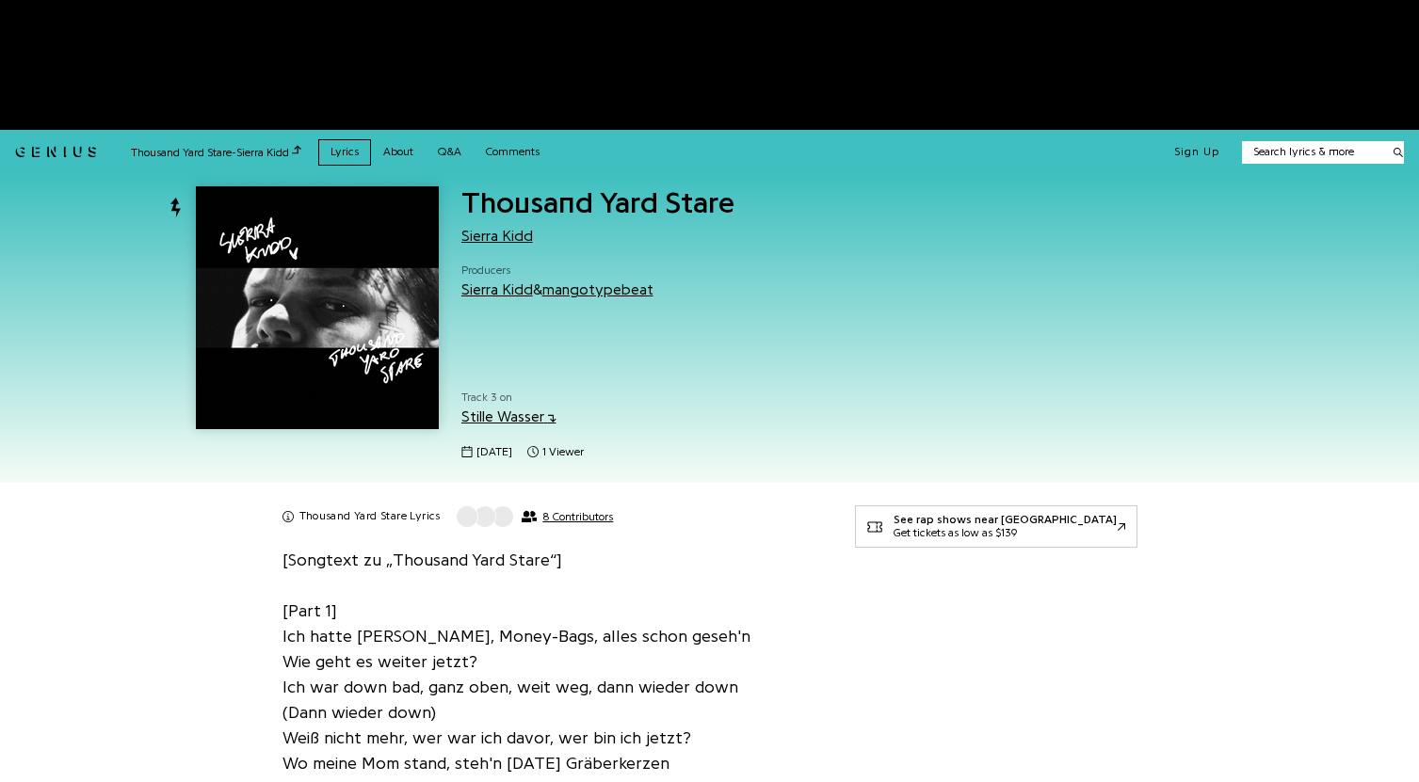  I want to click on button: Sign Up, so click(1197, 153).